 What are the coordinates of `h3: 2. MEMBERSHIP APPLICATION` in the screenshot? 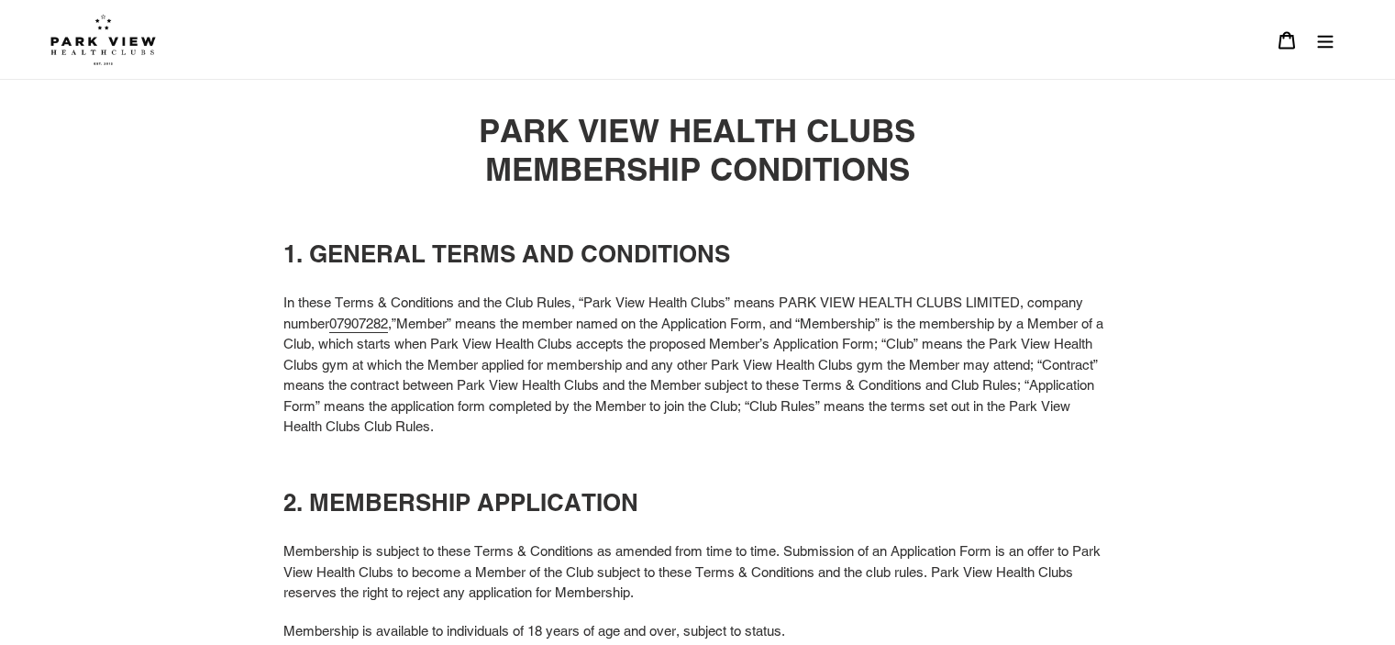 It's located at (697, 502).